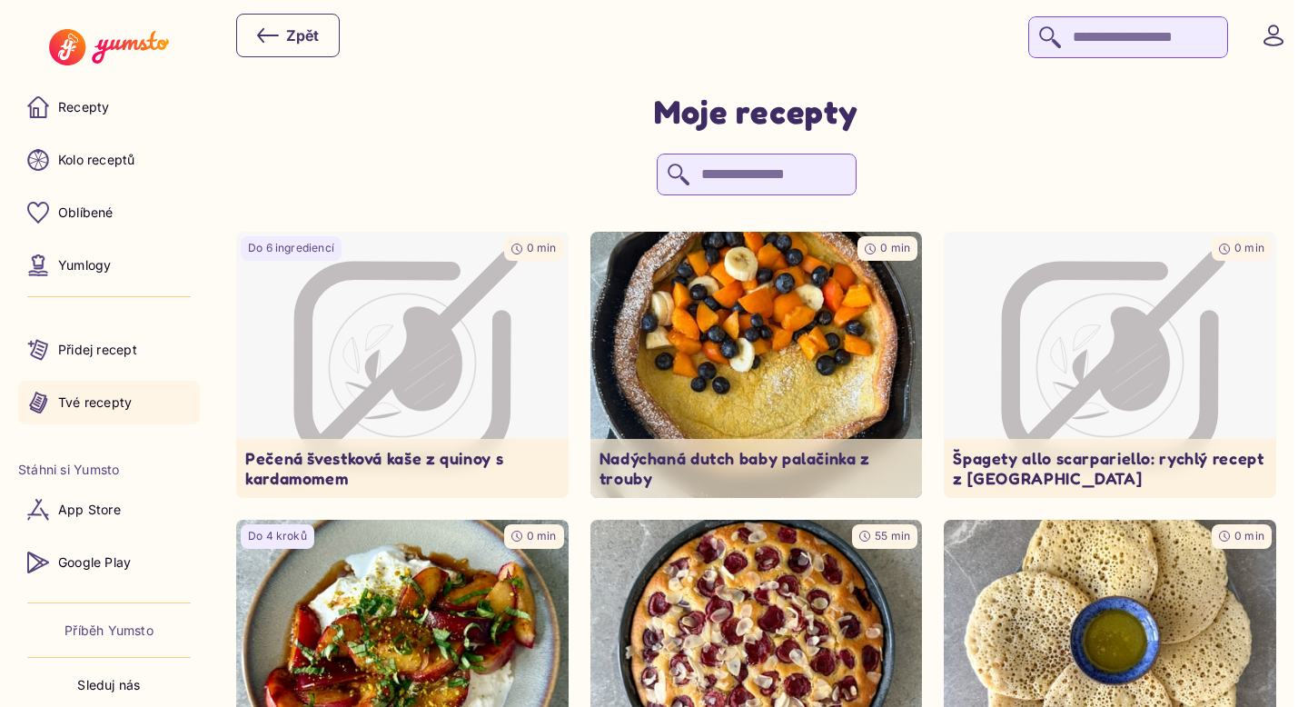  Describe the element at coordinates (94, 562) in the screenshot. I see `p: Google Play` at that location.